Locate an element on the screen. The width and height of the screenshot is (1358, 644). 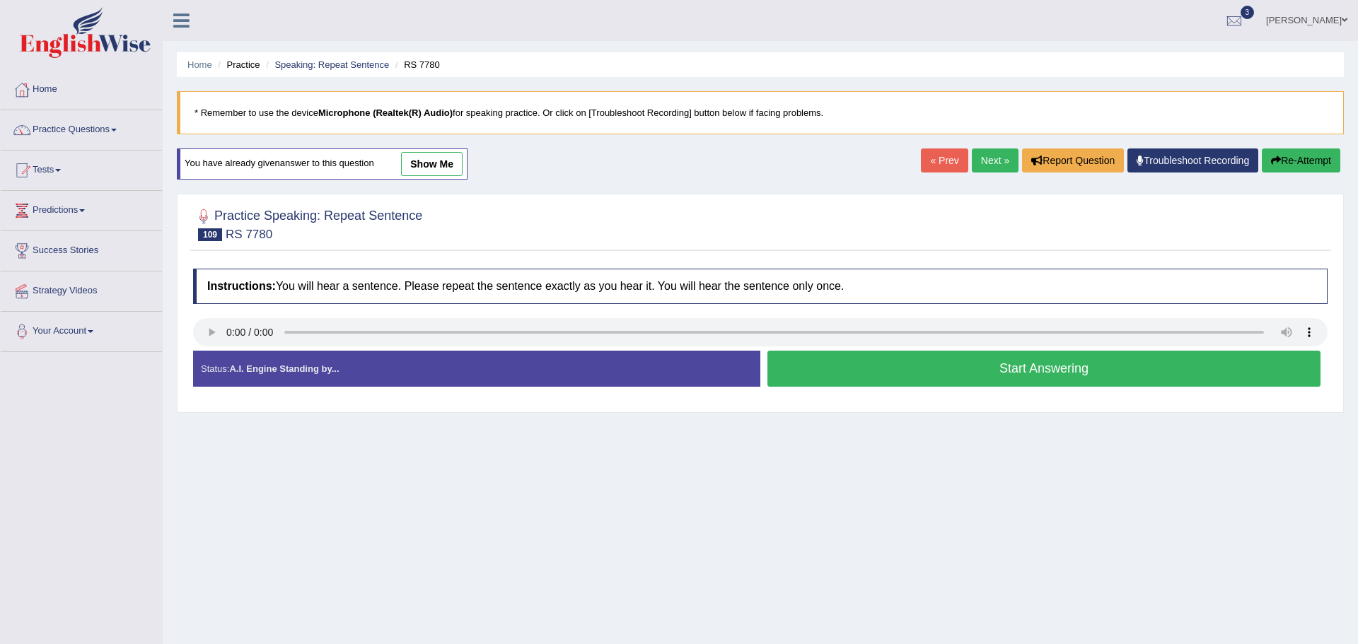
a: Troubleshoot Recording is located at coordinates (1192, 161).